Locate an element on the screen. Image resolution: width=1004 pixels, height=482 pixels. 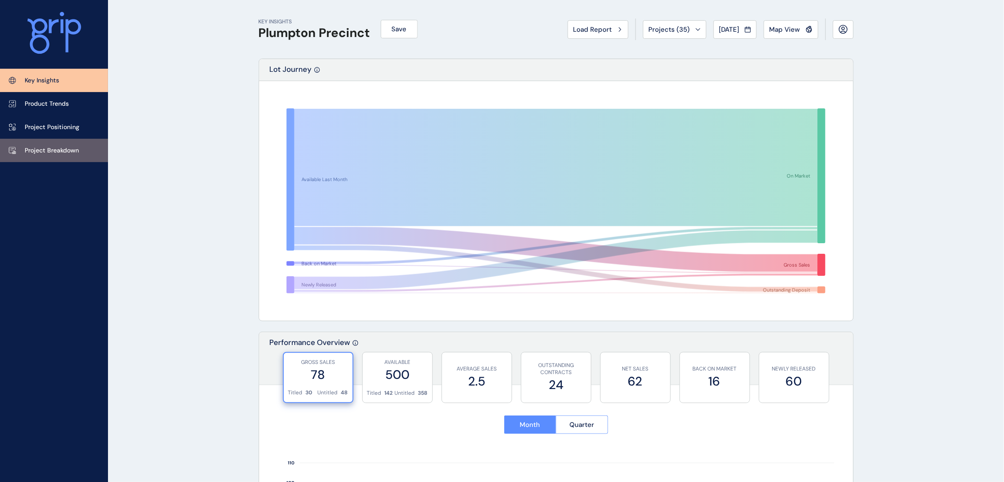
label: 60 is located at coordinates (794, 381).